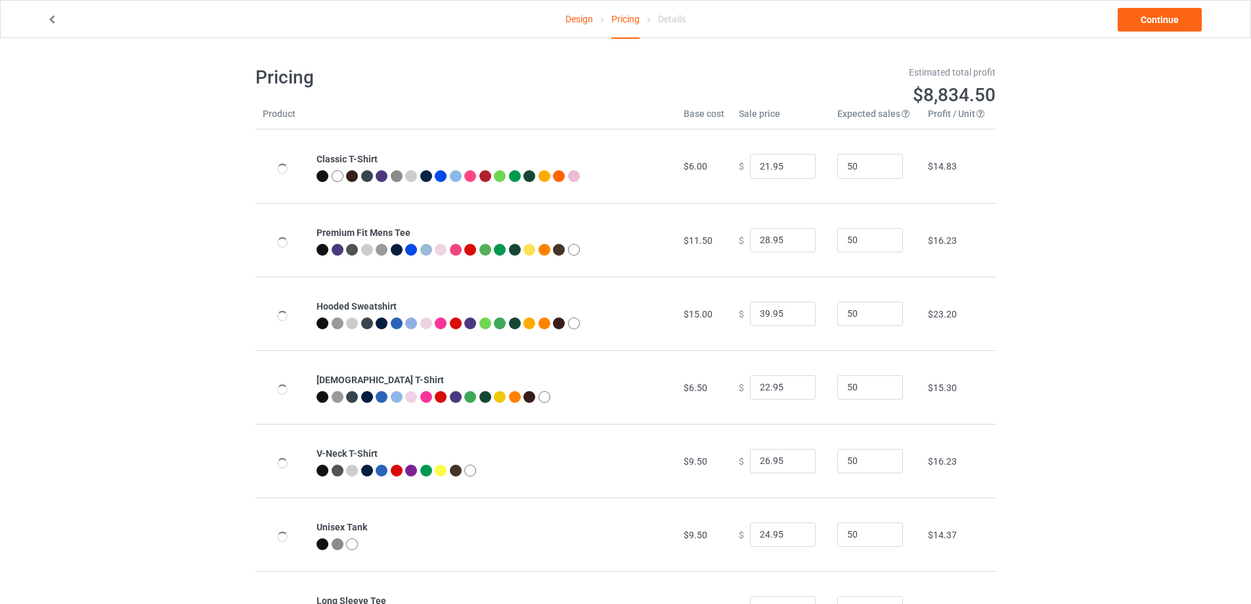  Describe the element at coordinates (875, 118) in the screenshot. I see `th: Expected sales` at that location.